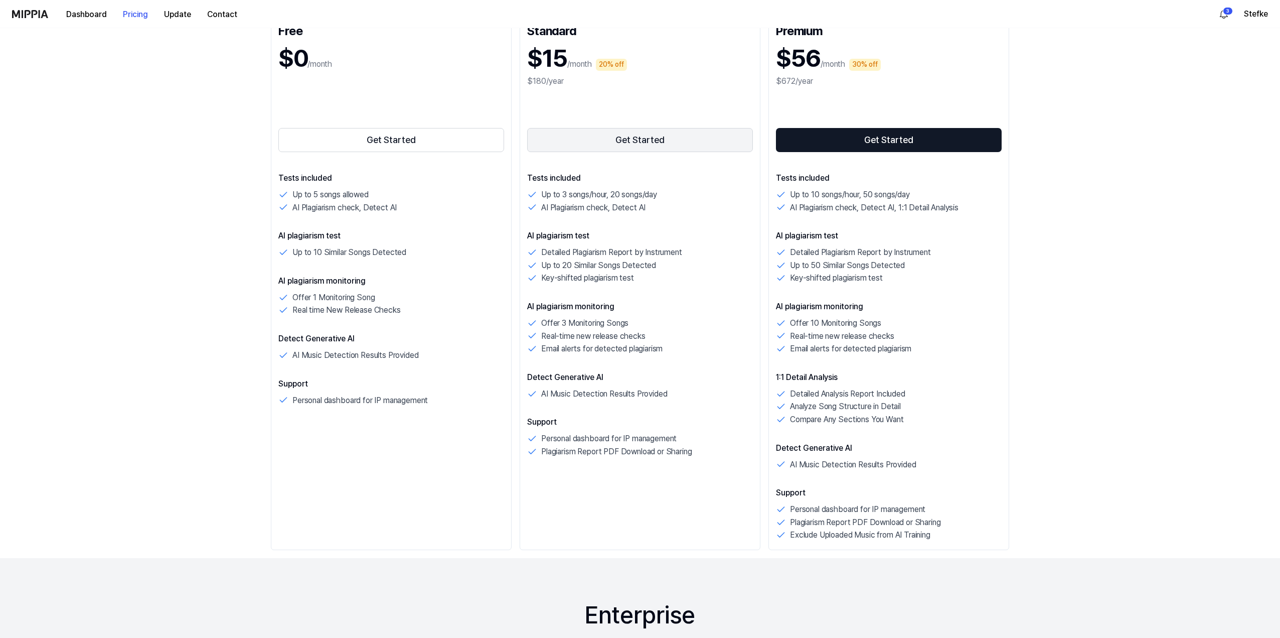 The width and height of the screenshot is (1280, 638). Describe the element at coordinates (86, 15) in the screenshot. I see `a: Dashboard` at that location.